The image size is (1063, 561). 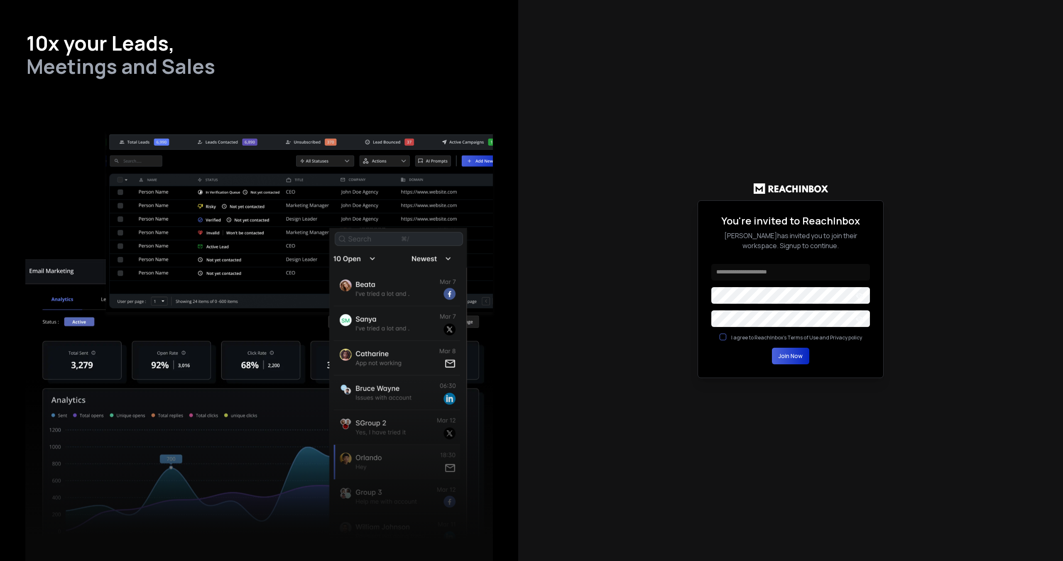 What do you see at coordinates (790, 221) in the screenshot?
I see `h2: You're invited to ReachInbox` at bounding box center [790, 221].